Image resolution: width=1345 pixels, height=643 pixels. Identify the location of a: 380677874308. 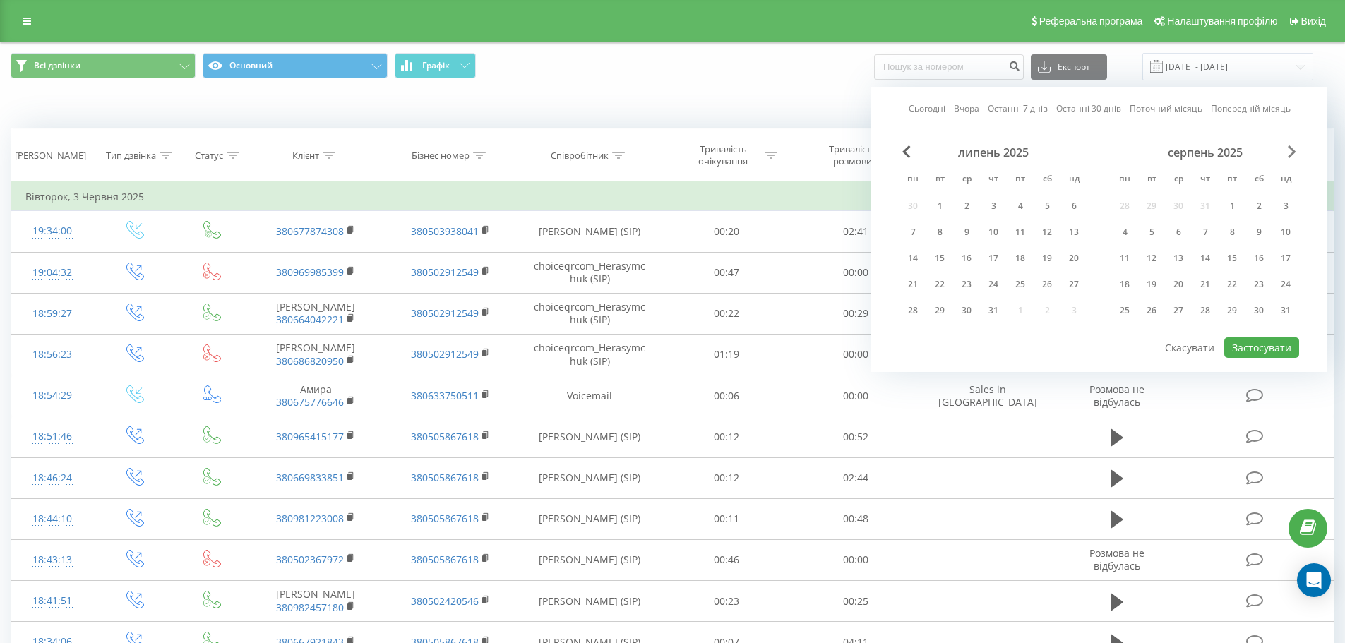
(310, 231).